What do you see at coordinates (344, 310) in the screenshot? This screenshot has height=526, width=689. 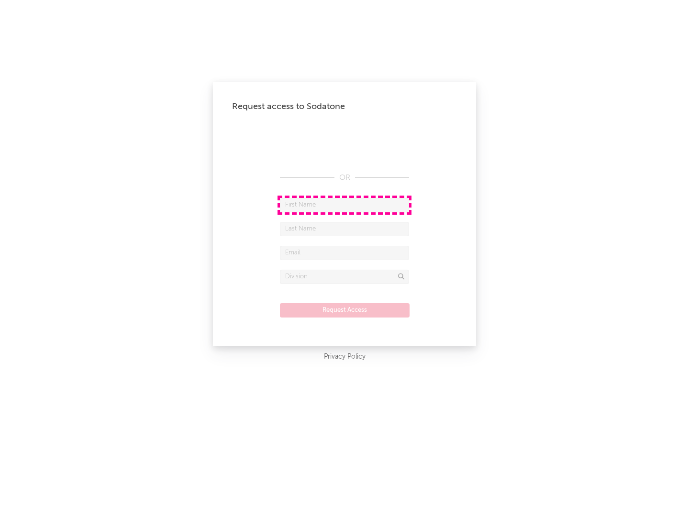 I see `button: Request Access` at bounding box center [344, 310].